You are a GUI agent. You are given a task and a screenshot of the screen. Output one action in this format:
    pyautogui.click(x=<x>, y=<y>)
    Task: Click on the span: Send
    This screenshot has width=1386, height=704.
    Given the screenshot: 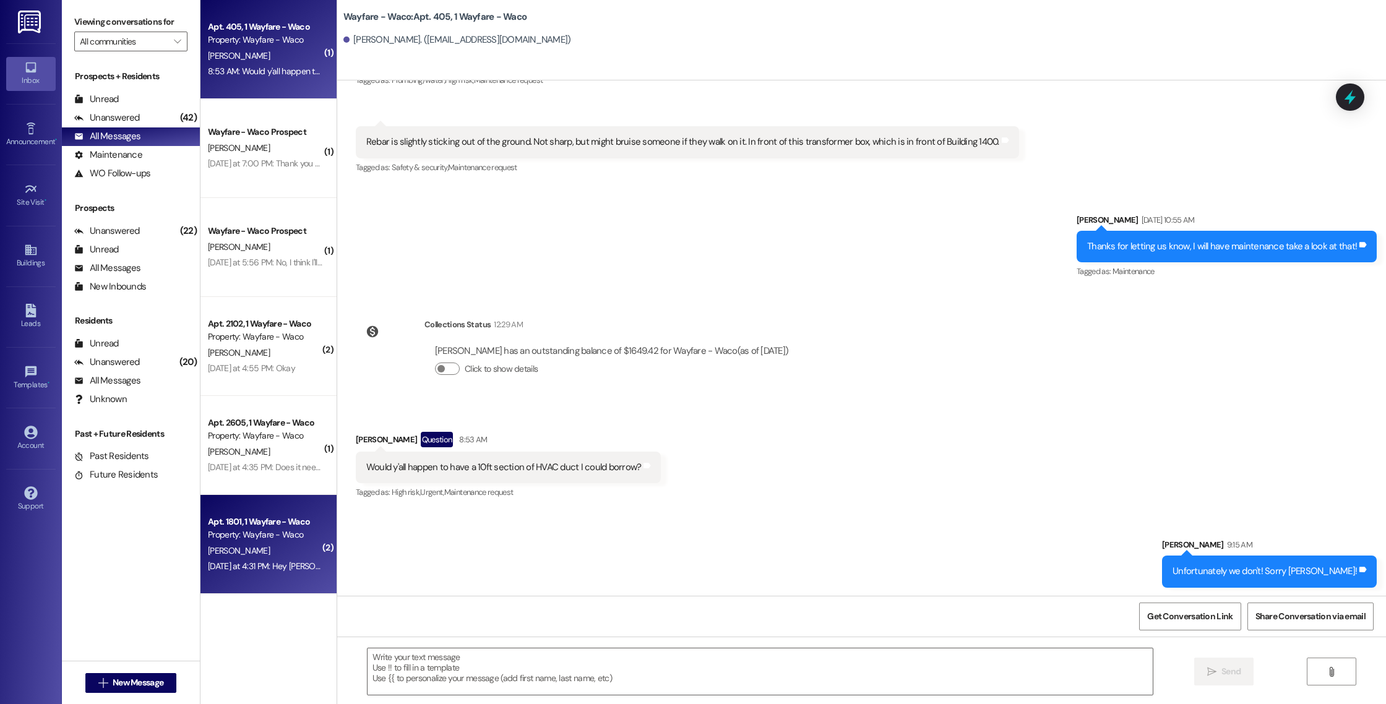 What is the action you would take?
    pyautogui.click(x=1231, y=671)
    